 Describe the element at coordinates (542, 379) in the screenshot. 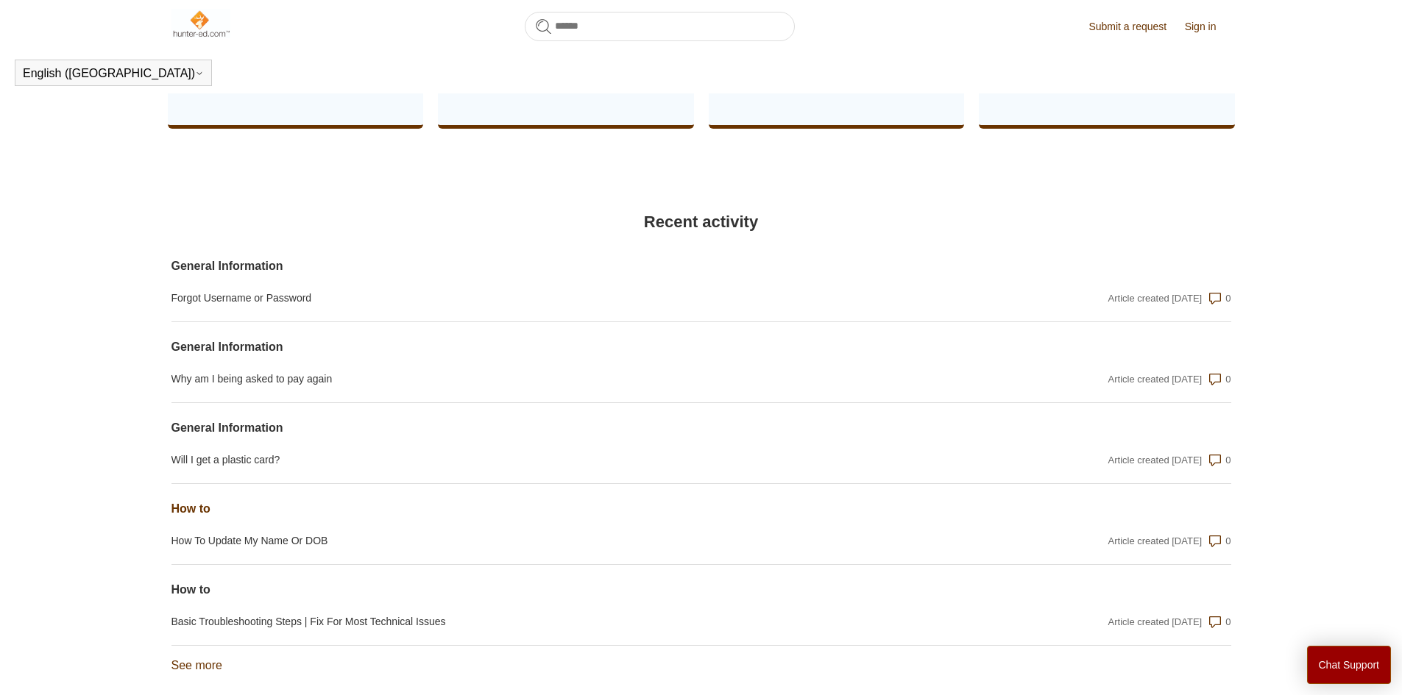

I see `a: Why am I being asked to pay again` at that location.